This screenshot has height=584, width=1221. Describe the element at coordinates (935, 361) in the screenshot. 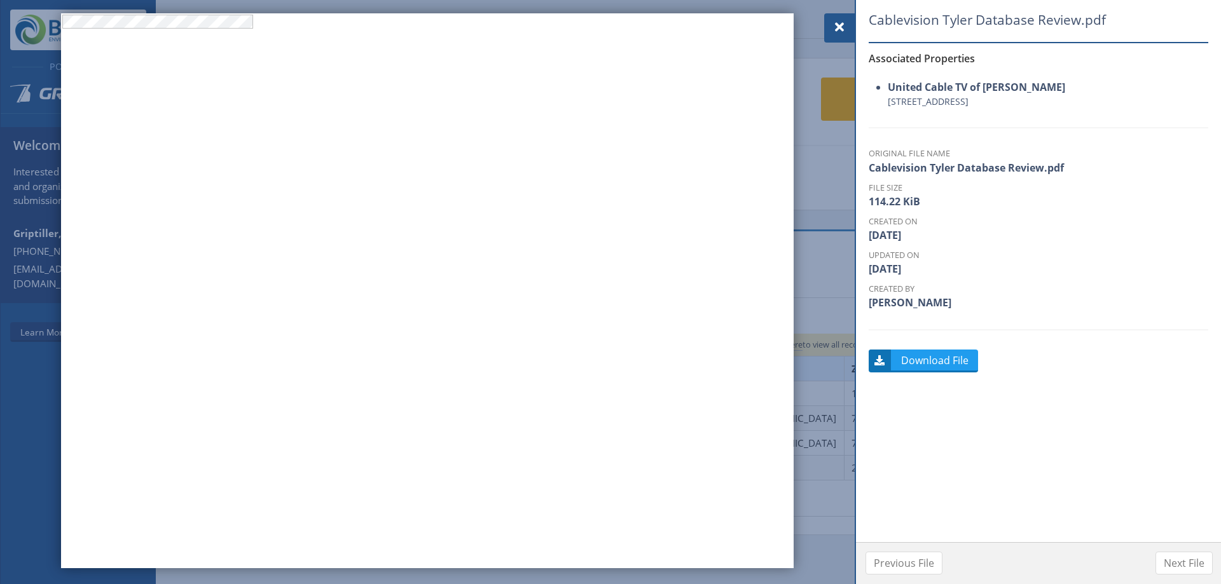

I see `span: Download File` at that location.